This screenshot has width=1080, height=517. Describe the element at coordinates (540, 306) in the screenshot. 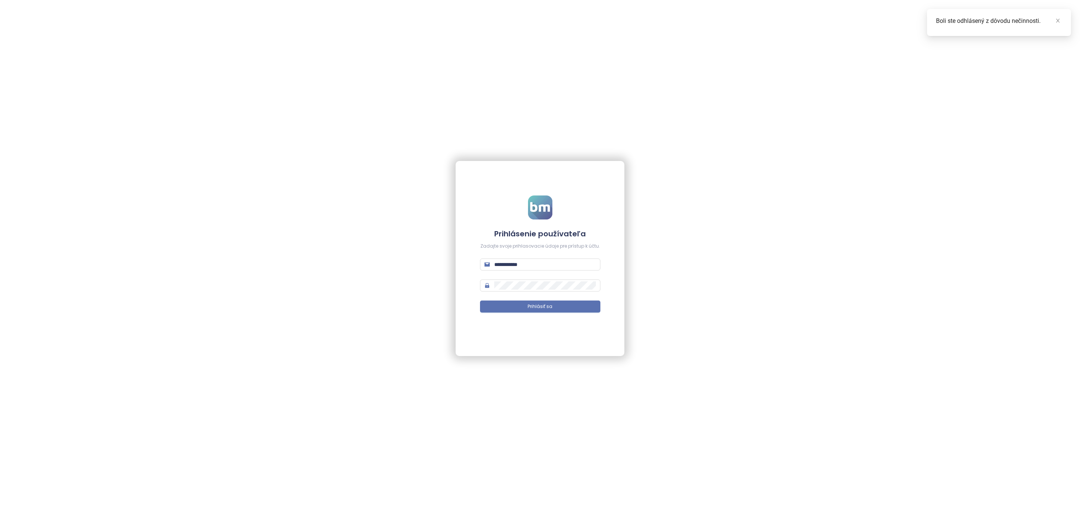

I see `span: Prihlásiť sa` at that location.